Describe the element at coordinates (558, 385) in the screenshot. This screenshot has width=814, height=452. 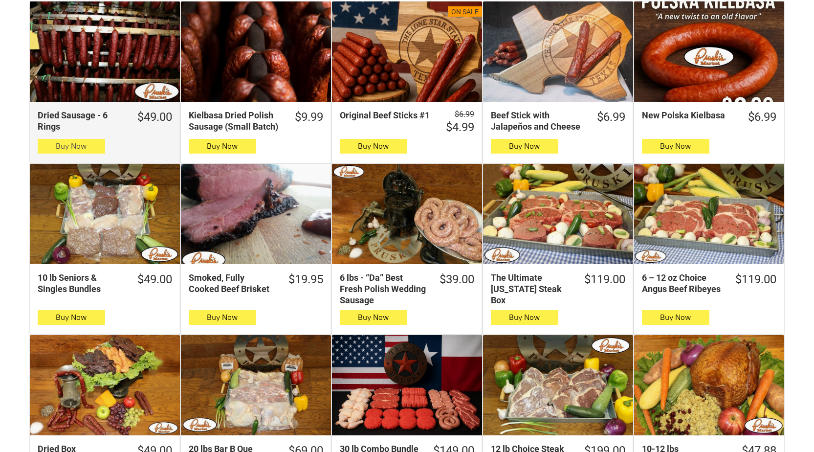
I see `a: 12 lb Choice Steak Sampler` at that location.